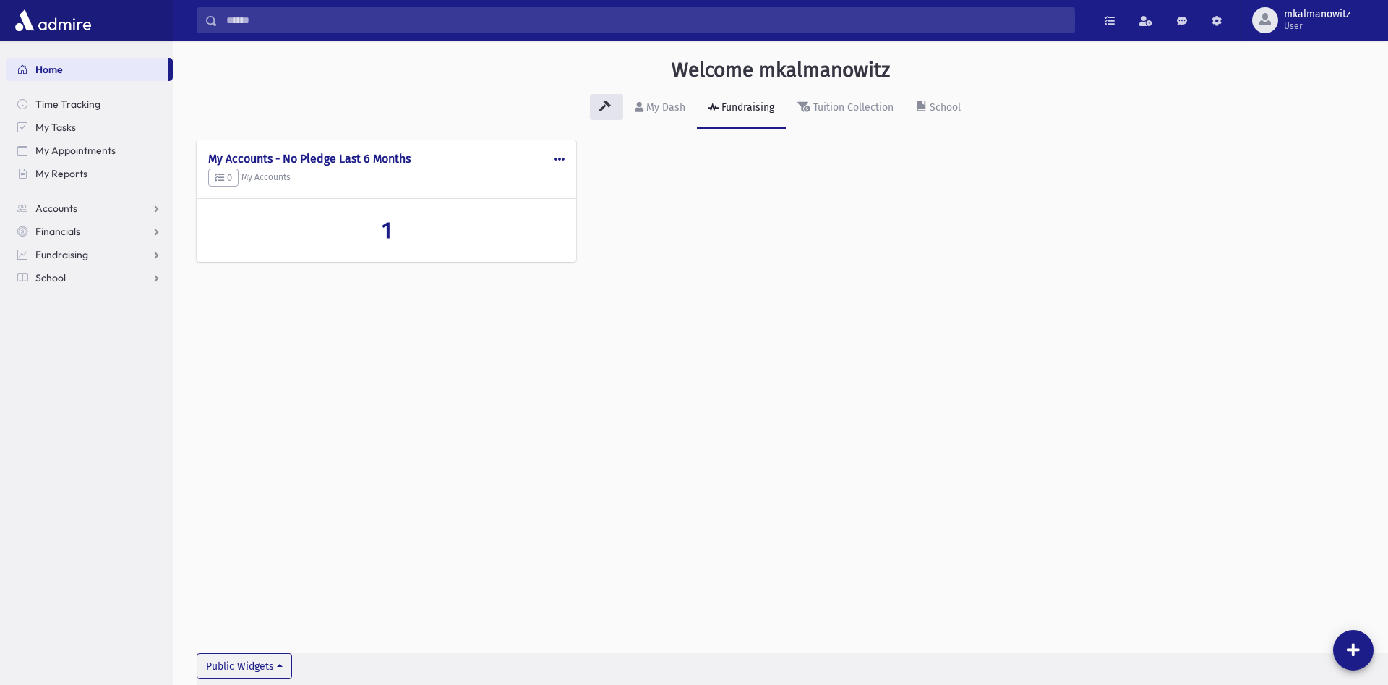 The height and width of the screenshot is (685, 1388). What do you see at coordinates (87, 69) in the screenshot?
I see `a: Home` at bounding box center [87, 69].